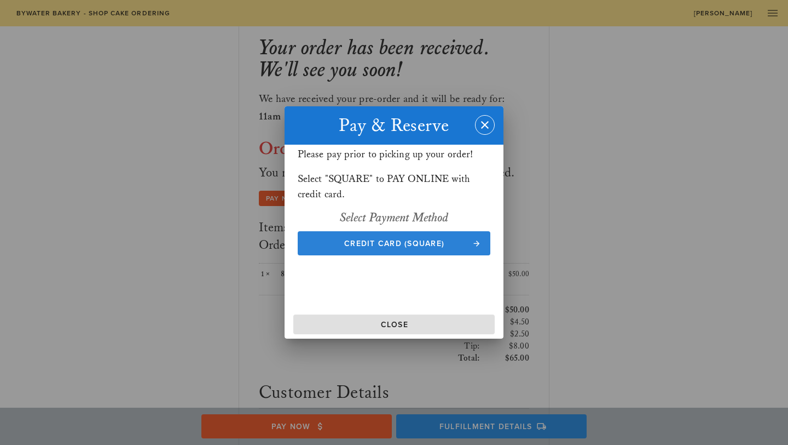 This screenshot has width=788, height=445. I want to click on h2: Select Payment Method, so click(394, 218).